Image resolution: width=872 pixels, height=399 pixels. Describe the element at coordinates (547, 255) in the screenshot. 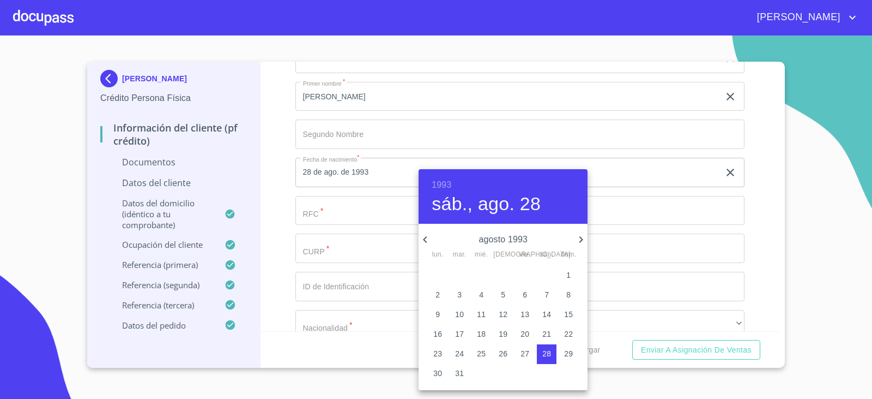

I see `span: sáb.` at that location.